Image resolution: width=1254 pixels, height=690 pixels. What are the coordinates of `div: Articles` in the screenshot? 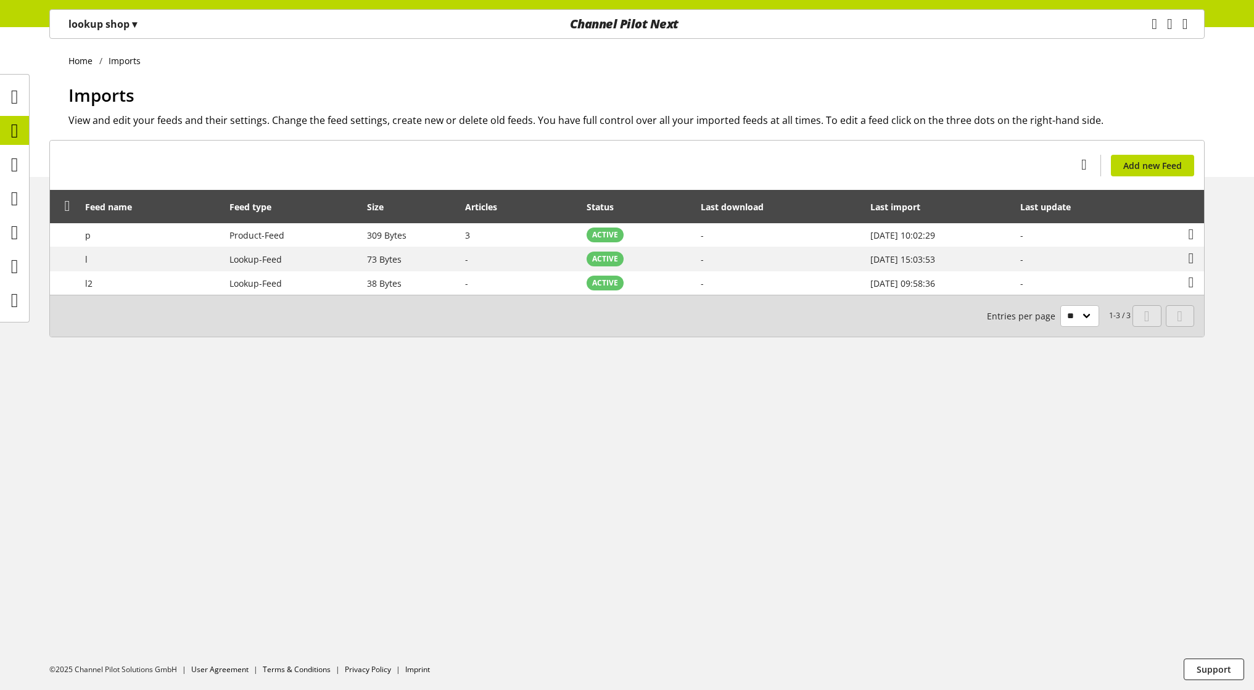 It's located at (487, 207).